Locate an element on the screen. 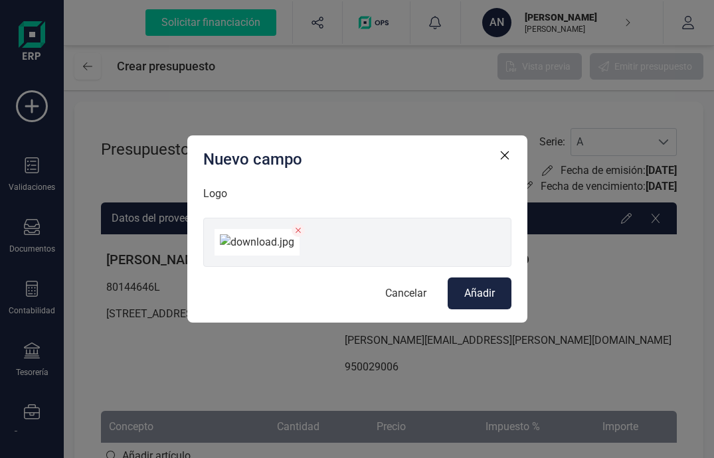  p: Nuevo campo is located at coordinates (252, 159).